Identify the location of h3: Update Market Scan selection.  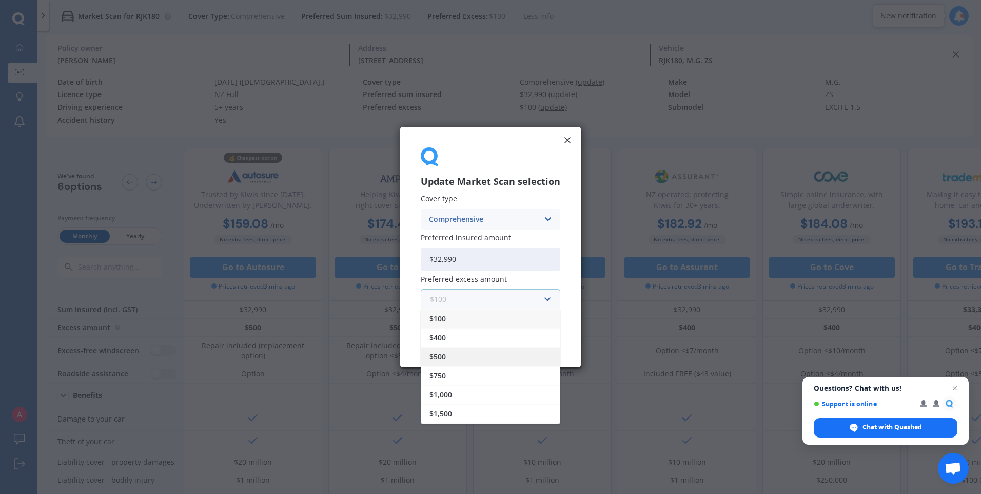
(491, 181).